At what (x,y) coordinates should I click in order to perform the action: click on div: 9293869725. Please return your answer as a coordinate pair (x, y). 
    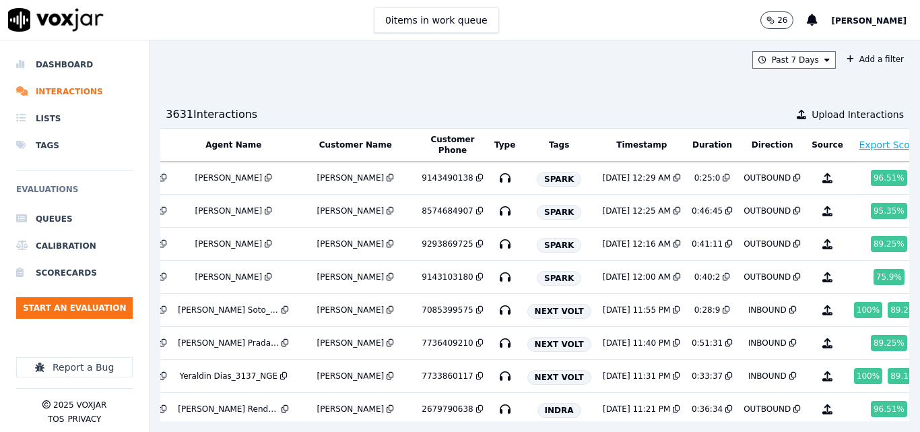
    Looking at the image, I should click on (447, 244).